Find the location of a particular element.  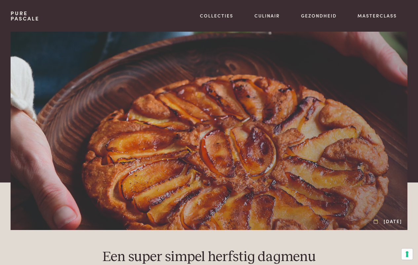

a: PurePascale is located at coordinates (25, 16).